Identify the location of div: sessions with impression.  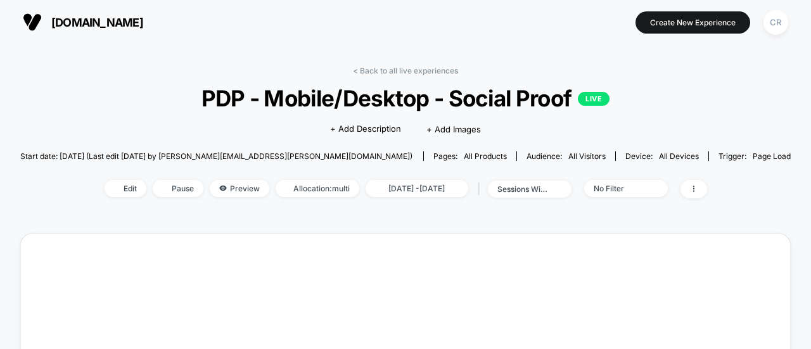
(523, 189).